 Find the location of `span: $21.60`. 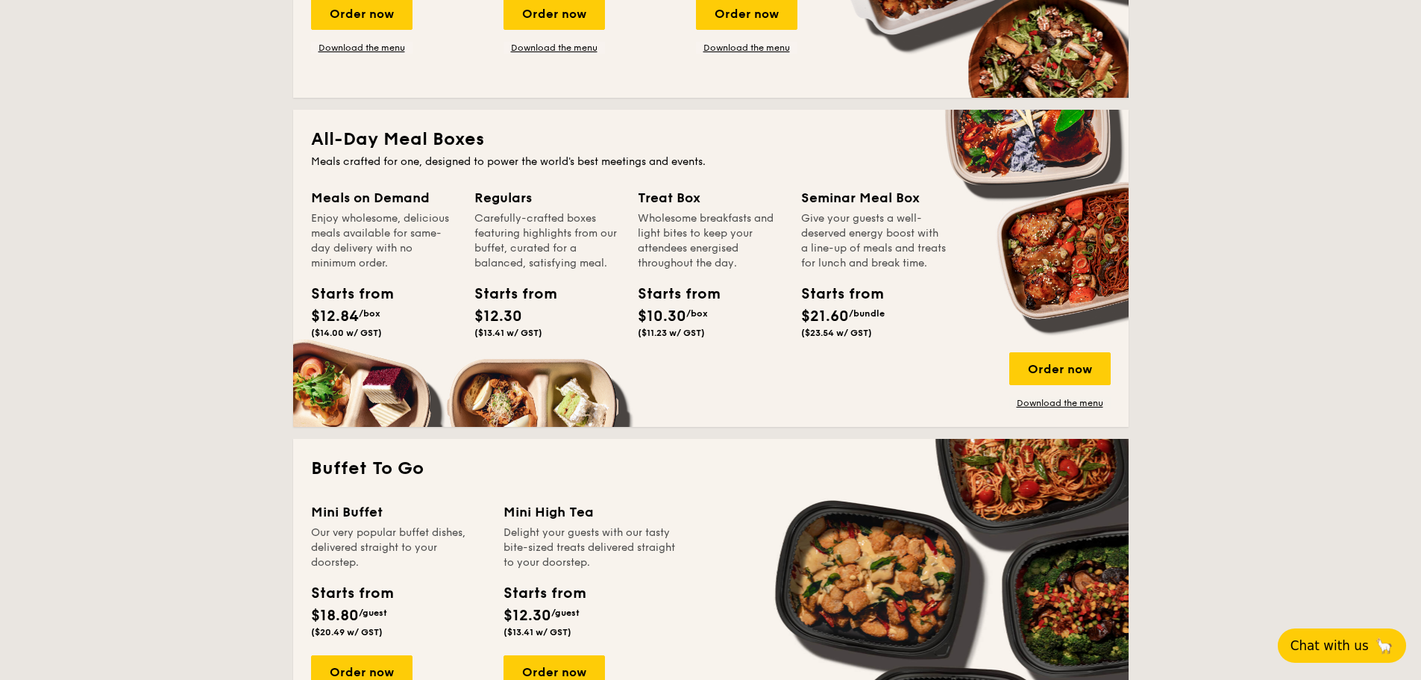

span: $21.60 is located at coordinates (825, 316).